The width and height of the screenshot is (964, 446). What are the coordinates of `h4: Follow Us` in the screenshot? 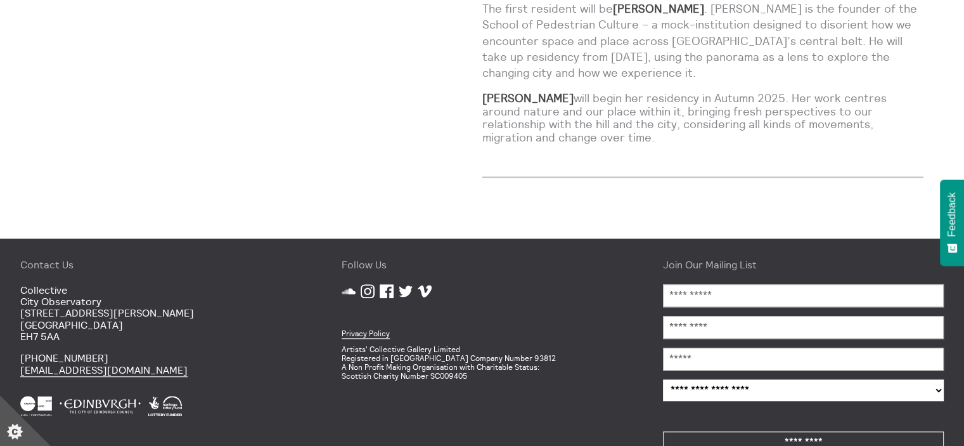 It's located at (482, 264).